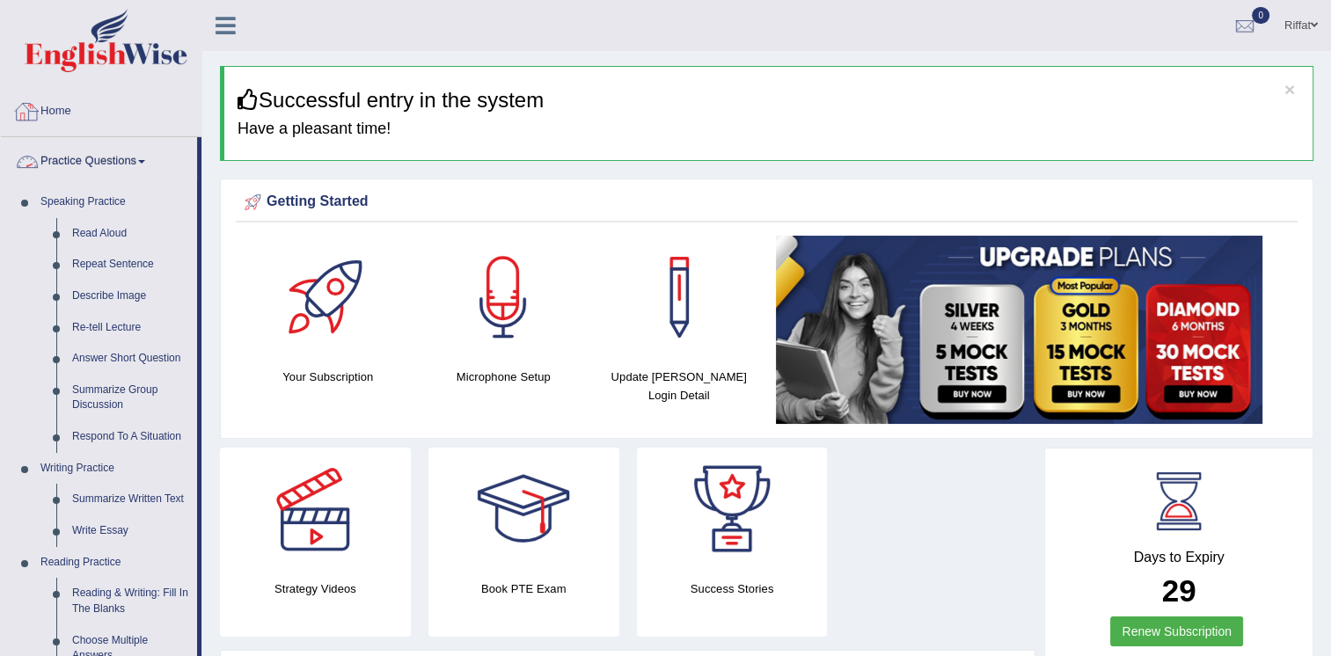 Image resolution: width=1331 pixels, height=656 pixels. I want to click on a: Read Aloud, so click(130, 234).